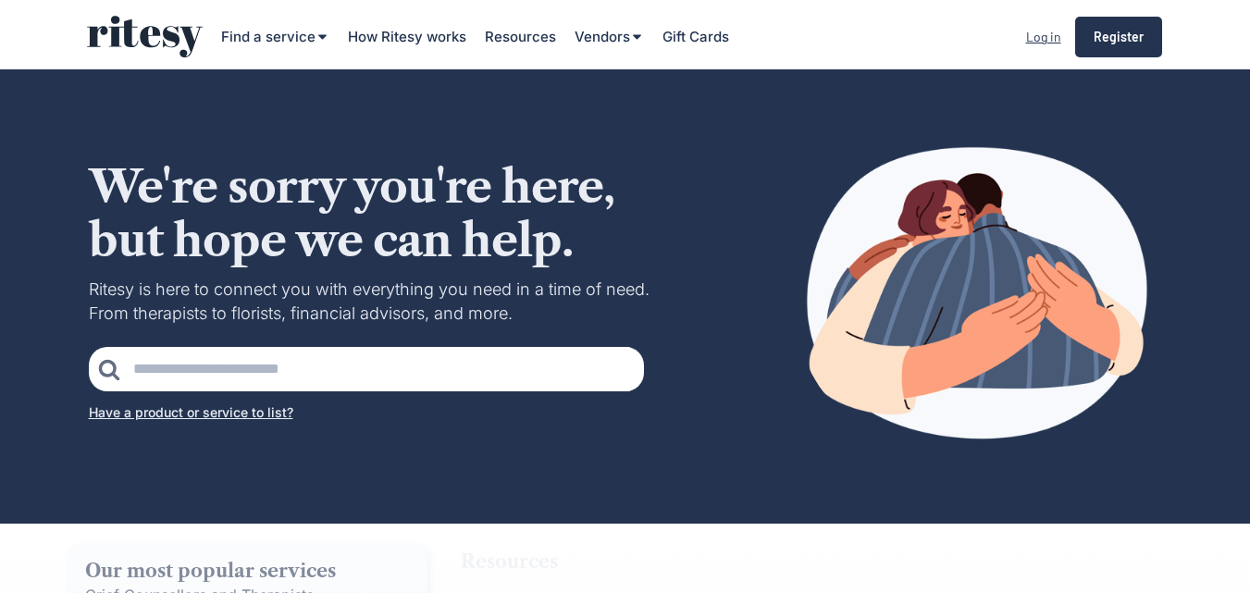 This screenshot has width=1250, height=593. What do you see at coordinates (602, 36) in the screenshot?
I see `div: Vendors` at bounding box center [602, 36].